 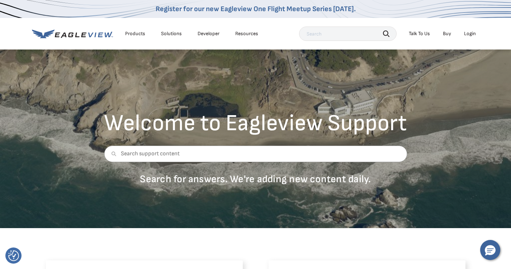 I want to click on div: Products, so click(x=135, y=34).